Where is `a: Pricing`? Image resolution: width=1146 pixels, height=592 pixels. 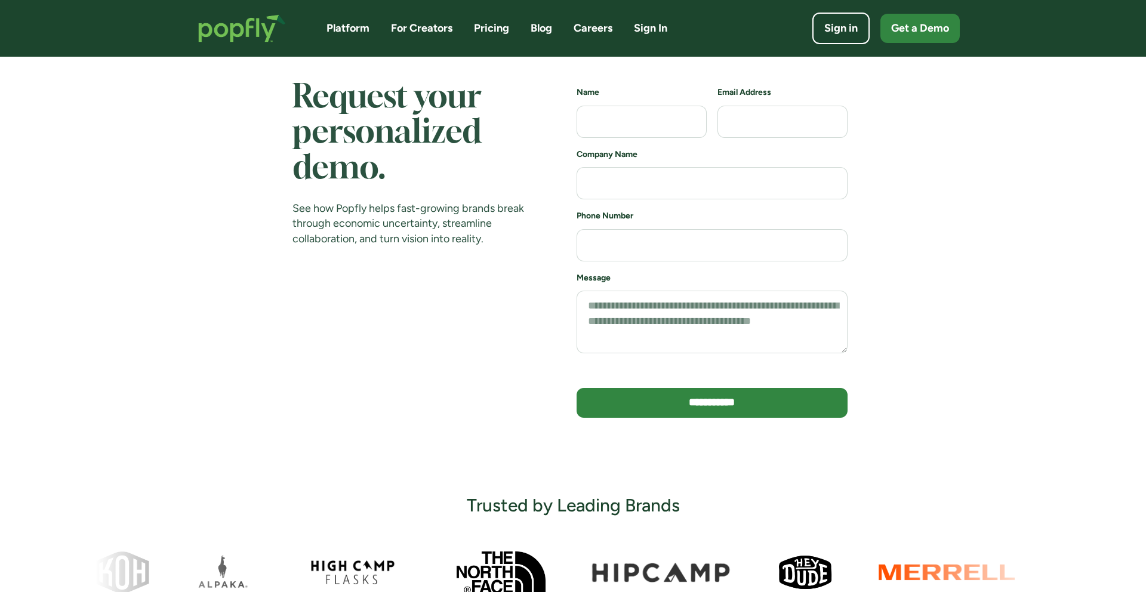 a: Pricing is located at coordinates (491, 28).